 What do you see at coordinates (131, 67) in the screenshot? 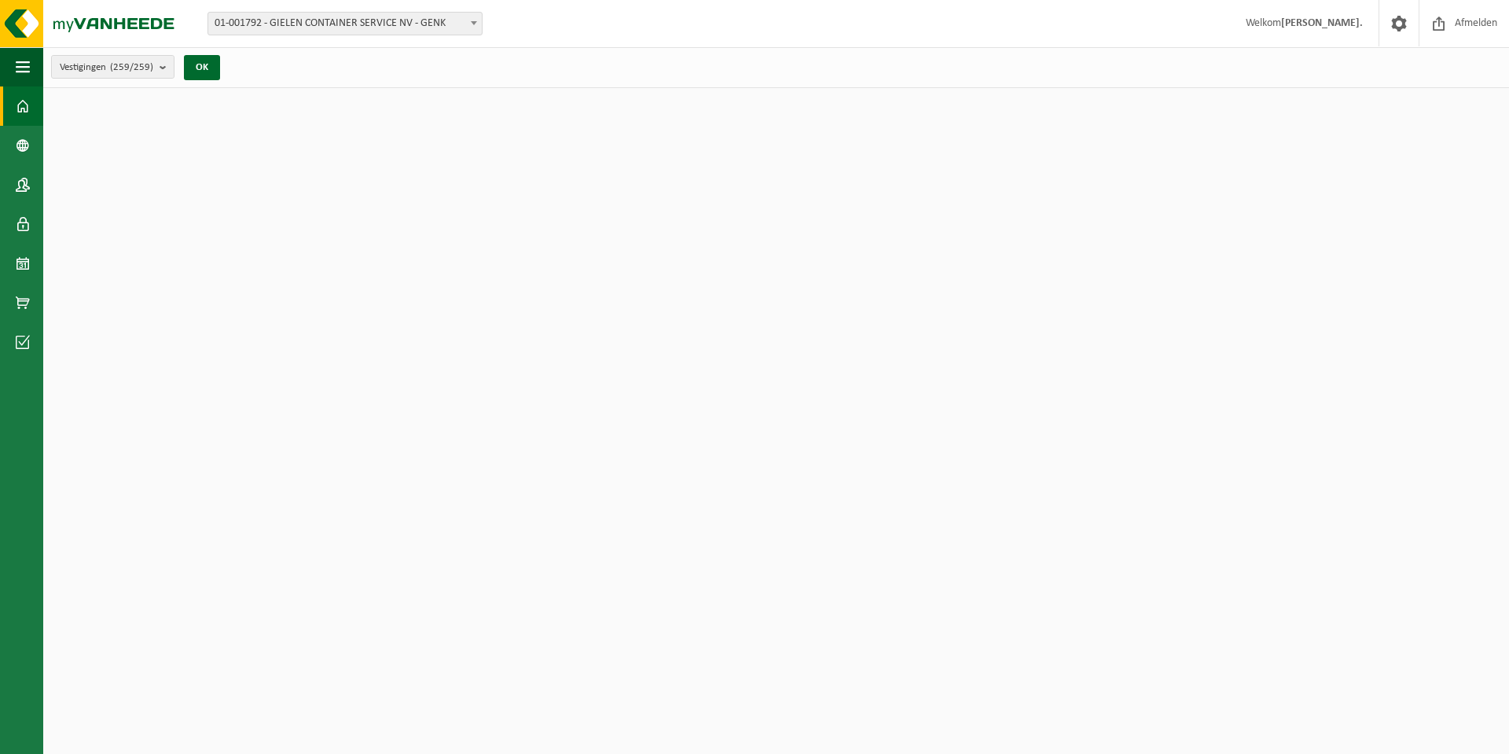
I see `count: (259/259)` at bounding box center [131, 67].